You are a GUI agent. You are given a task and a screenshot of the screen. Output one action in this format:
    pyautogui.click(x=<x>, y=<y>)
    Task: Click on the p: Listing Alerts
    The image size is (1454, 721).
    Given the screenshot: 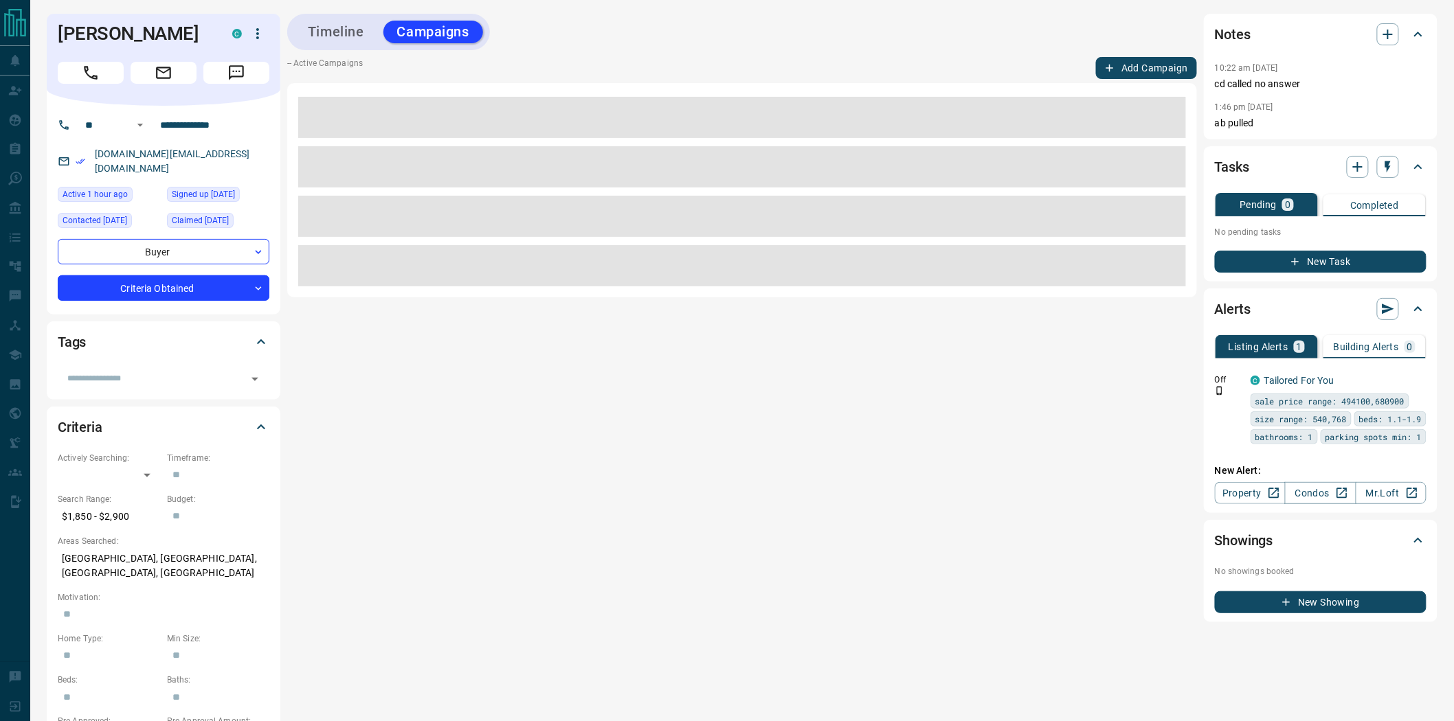 What is the action you would take?
    pyautogui.click(x=1258, y=347)
    